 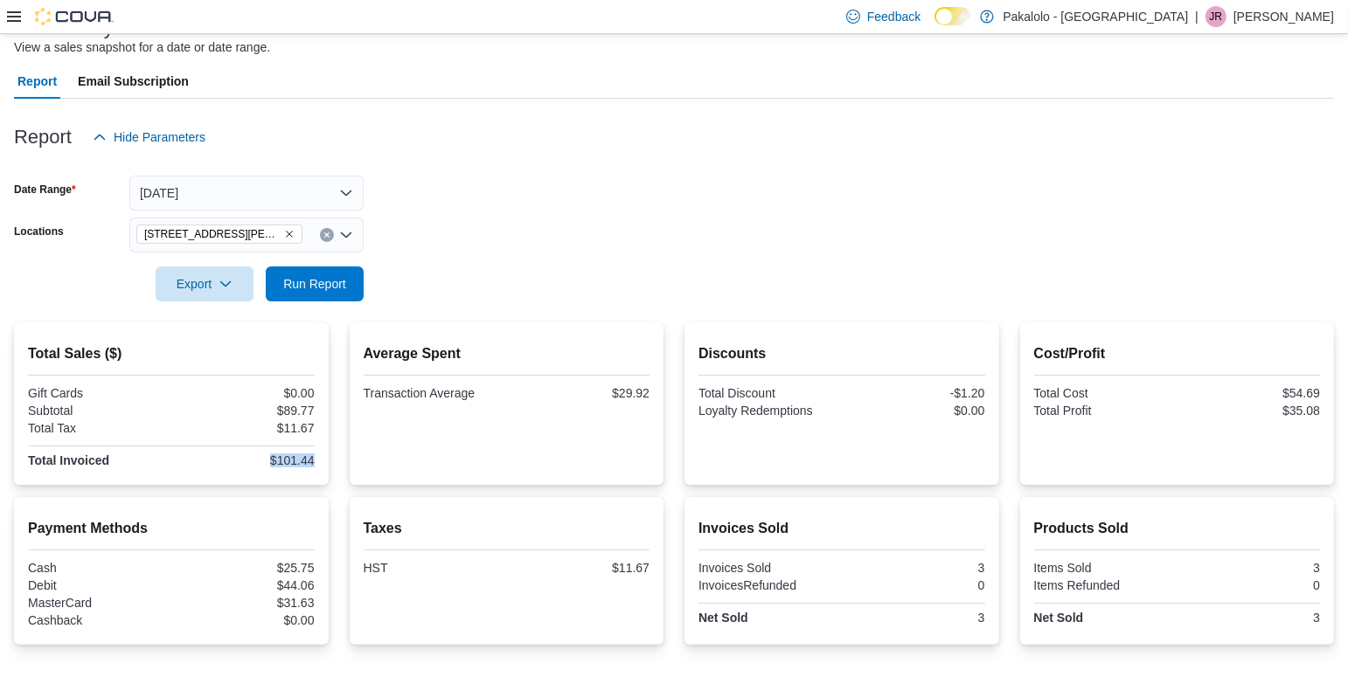 What do you see at coordinates (327, 235) in the screenshot?
I see `button: Clear input` at bounding box center [327, 235].